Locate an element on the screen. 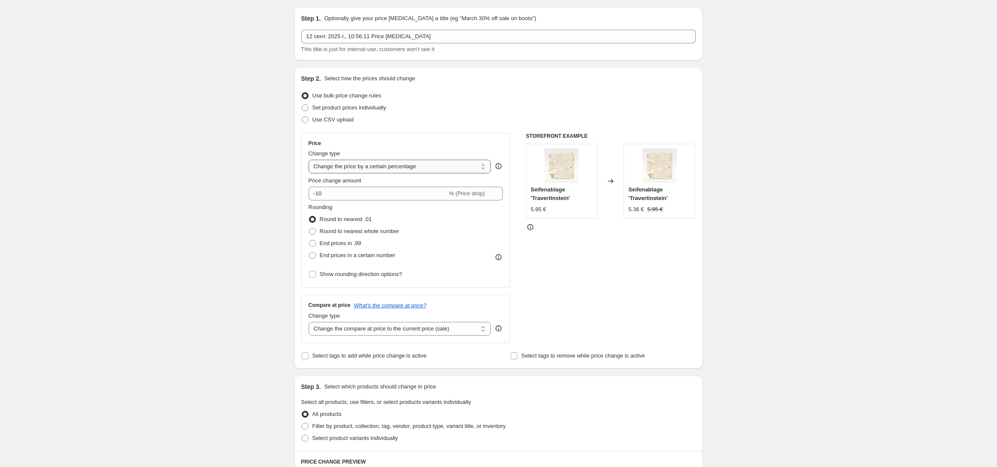  span: Set product prices individually is located at coordinates (349, 107).